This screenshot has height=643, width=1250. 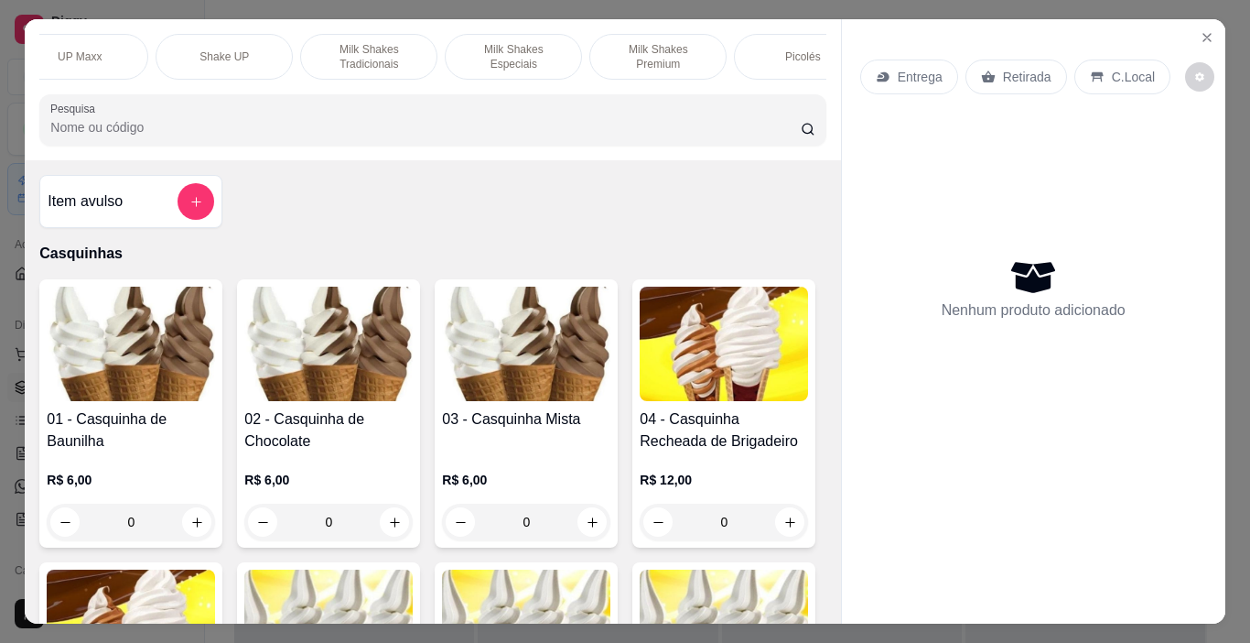 I want to click on p: Milk Shakes Especiais, so click(x=513, y=57).